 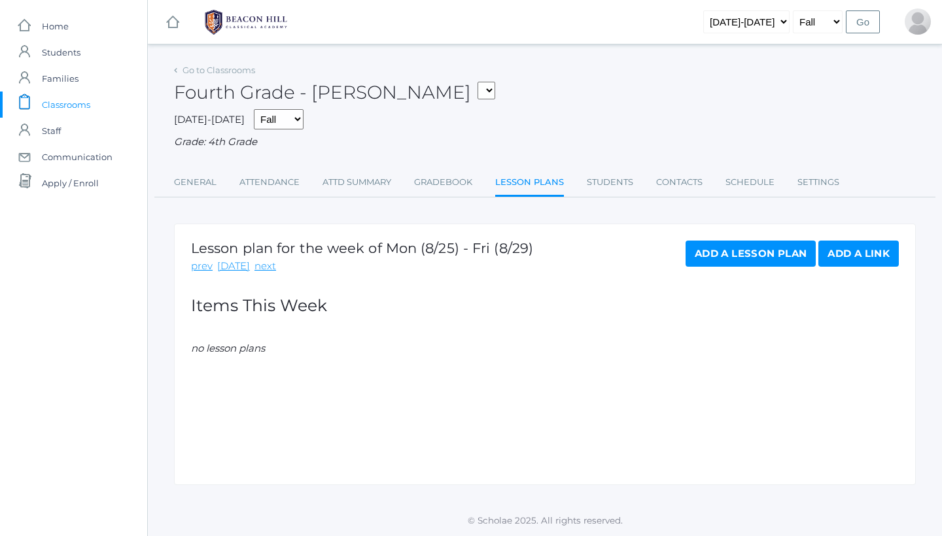 What do you see at coordinates (246, 22) in the screenshot?
I see `img: BHCALogos-05-308ed15e86a5a0abce9b8dd61676a3503ac9727e845dece92d48e8588c001991.png` at bounding box center [246, 22].